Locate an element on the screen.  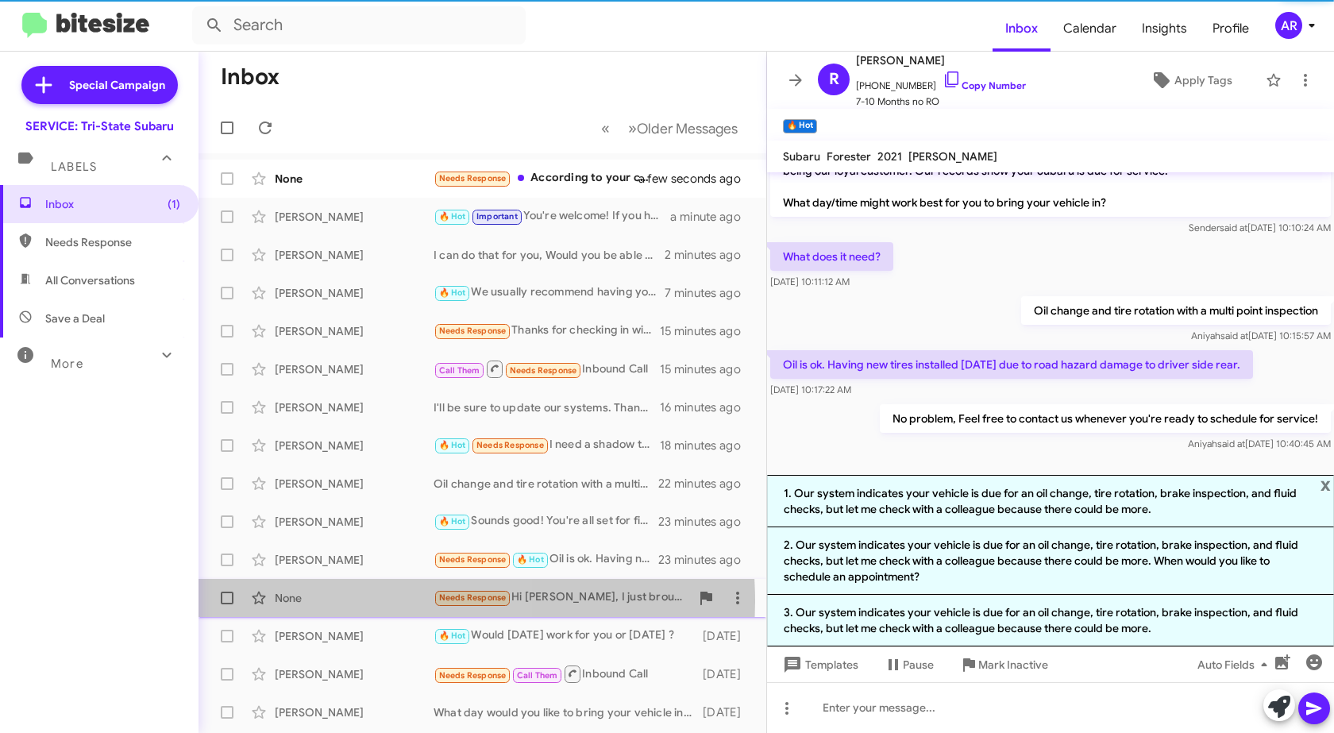
span: Older Messages is located at coordinates (687, 129).